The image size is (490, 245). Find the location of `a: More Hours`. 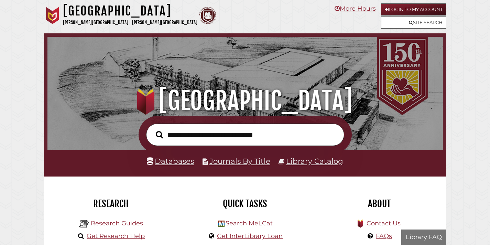

a: More Hours is located at coordinates (355, 9).